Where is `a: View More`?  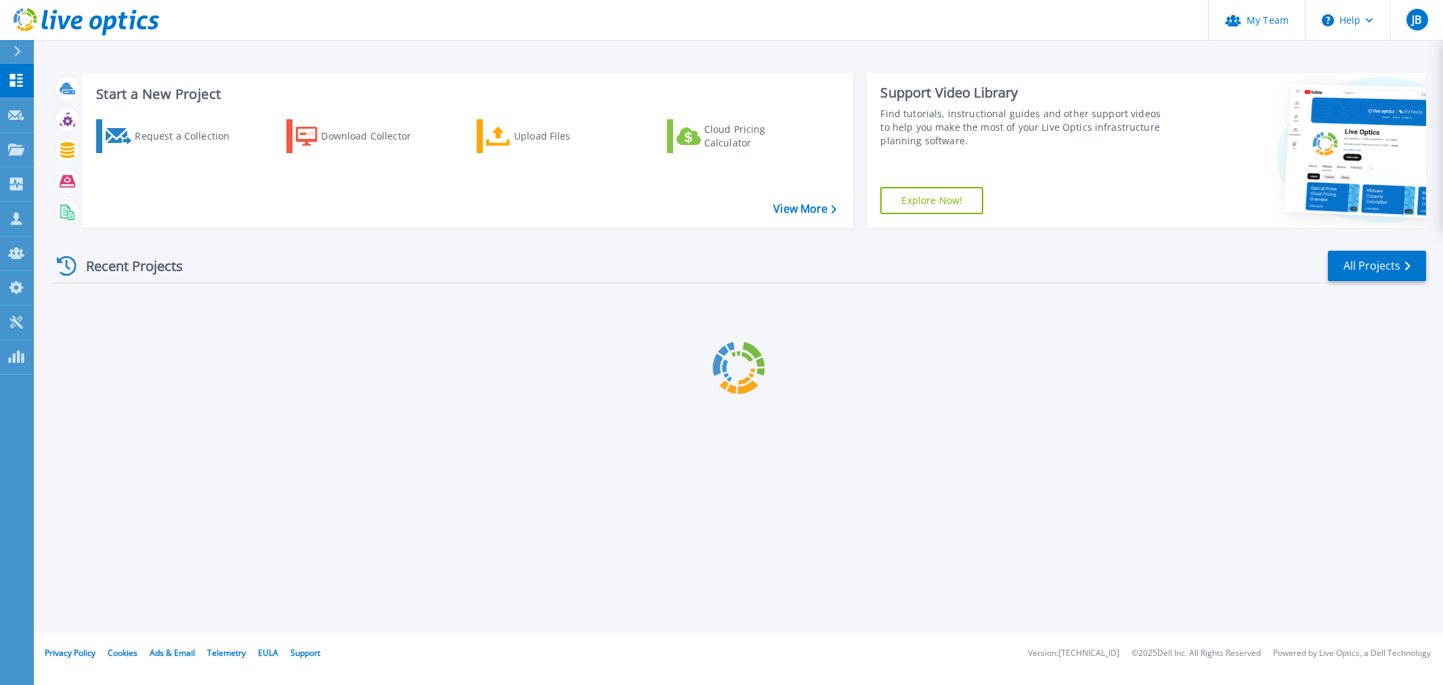
a: View More is located at coordinates (805, 209).